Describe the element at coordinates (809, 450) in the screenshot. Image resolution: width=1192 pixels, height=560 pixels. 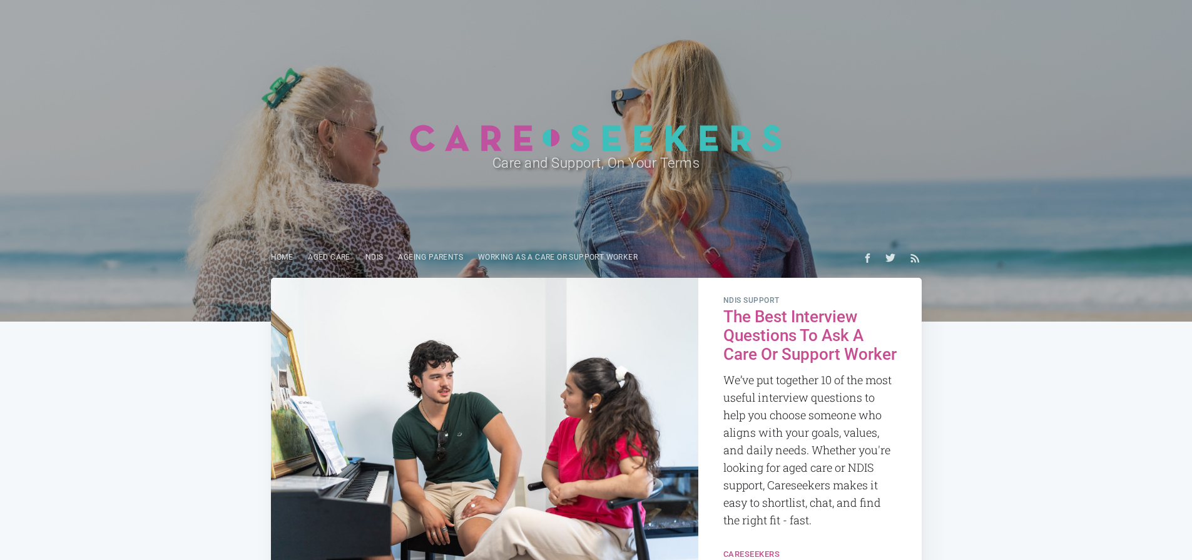
I see `p: We’ve put together 10 of the most useful interview questions to help you choose someone who align...` at that location.